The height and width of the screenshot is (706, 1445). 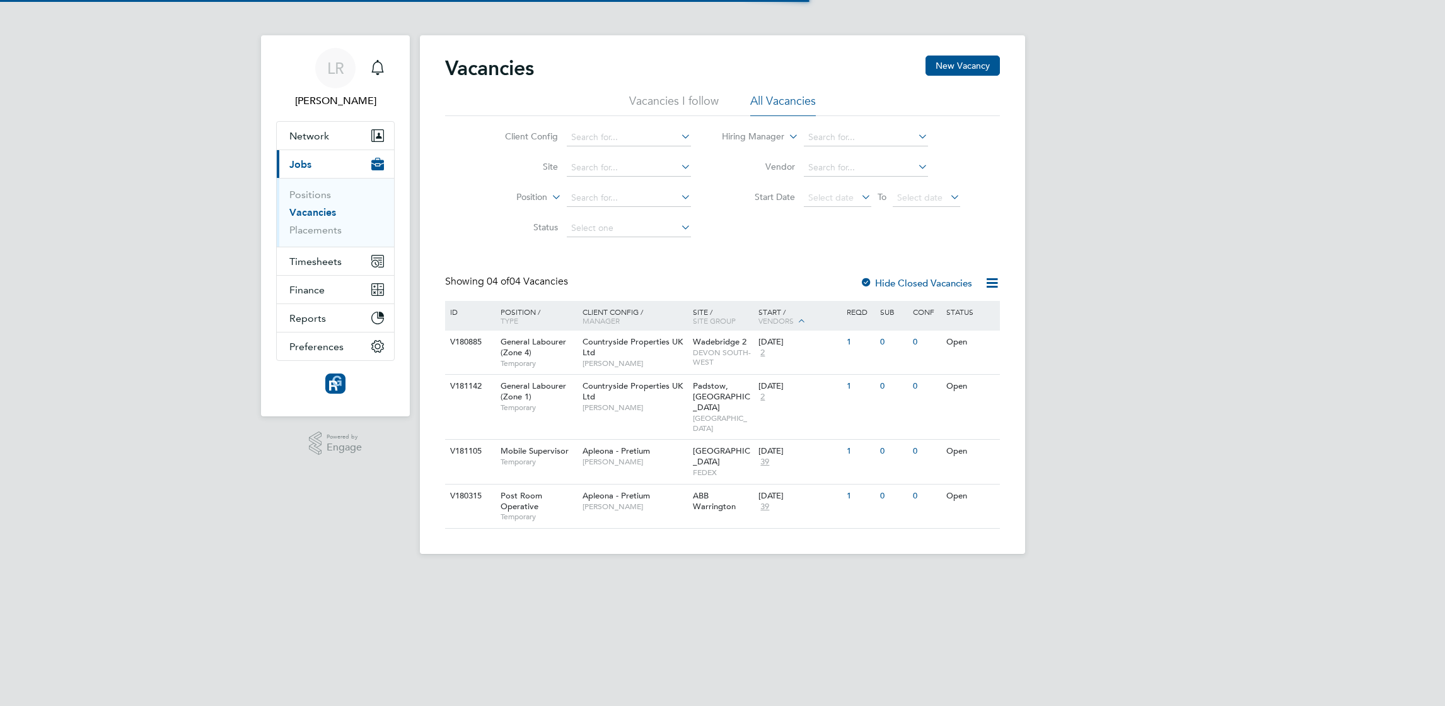 I want to click on div: Jobs, so click(x=336, y=212).